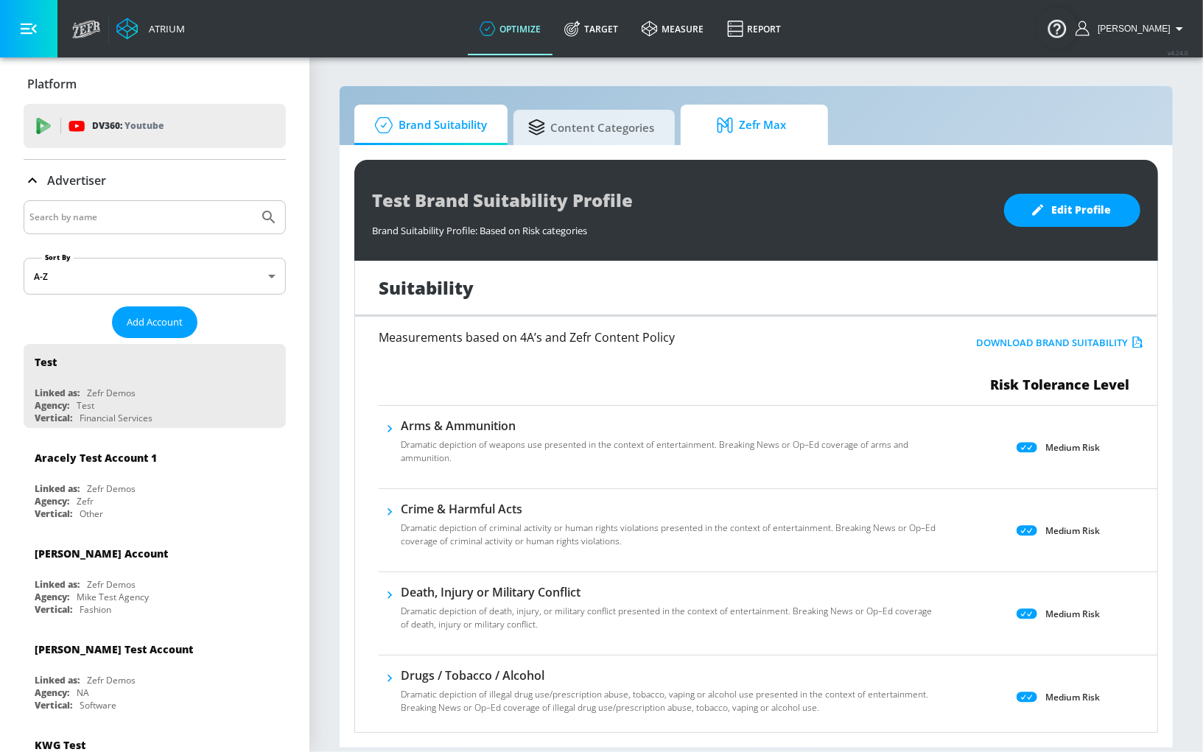  I want to click on div: Fashion, so click(95, 609).